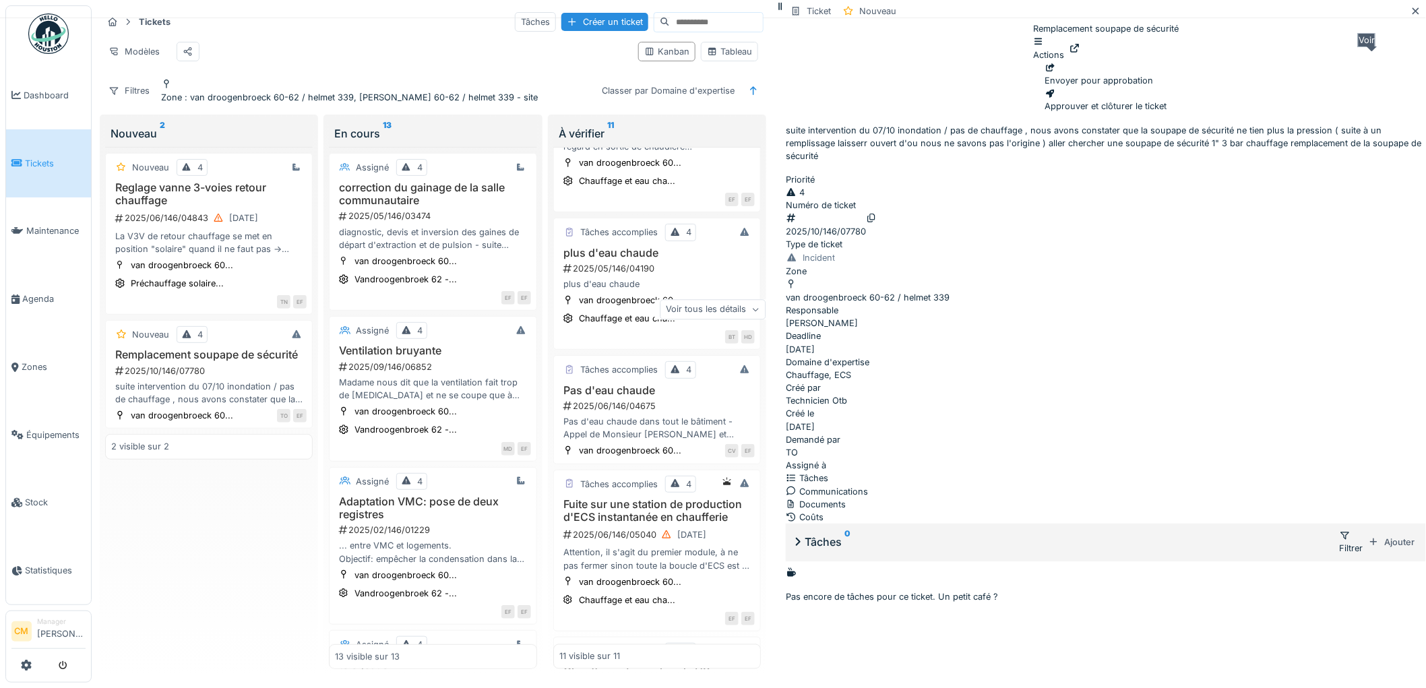 This screenshot has height=688, width=1426. I want to click on a: Agenda, so click(49, 299).